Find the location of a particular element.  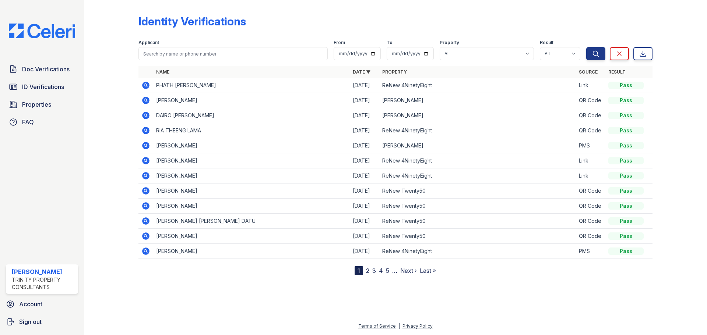

label: Property is located at coordinates (449, 43).